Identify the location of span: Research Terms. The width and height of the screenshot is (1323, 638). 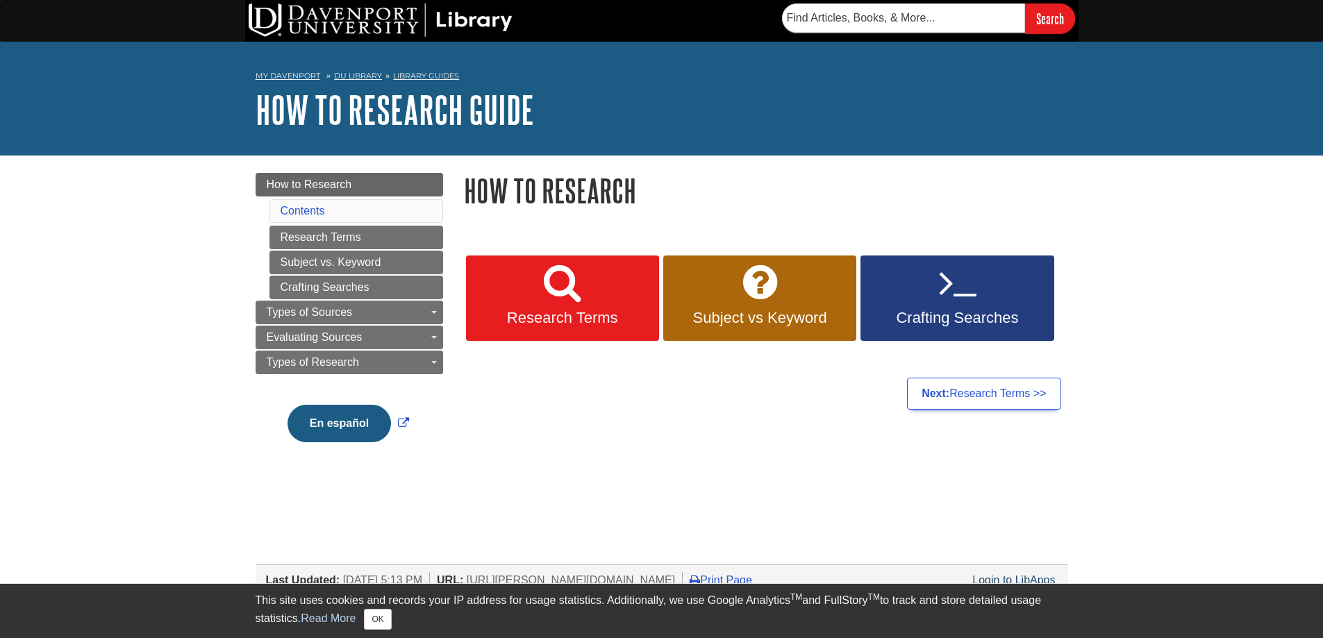
(562, 318).